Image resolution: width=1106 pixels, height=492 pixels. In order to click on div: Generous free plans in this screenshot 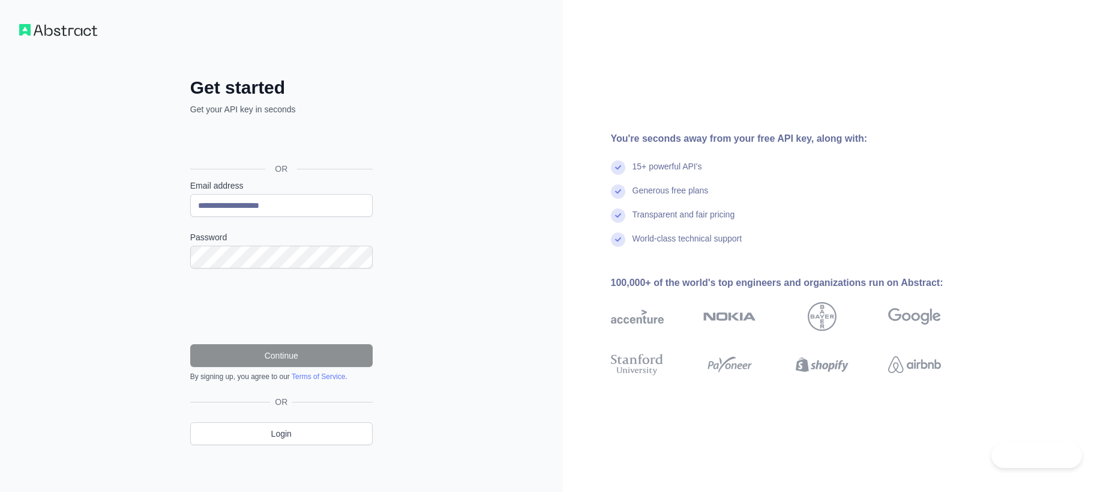, I will do `click(671, 196)`.